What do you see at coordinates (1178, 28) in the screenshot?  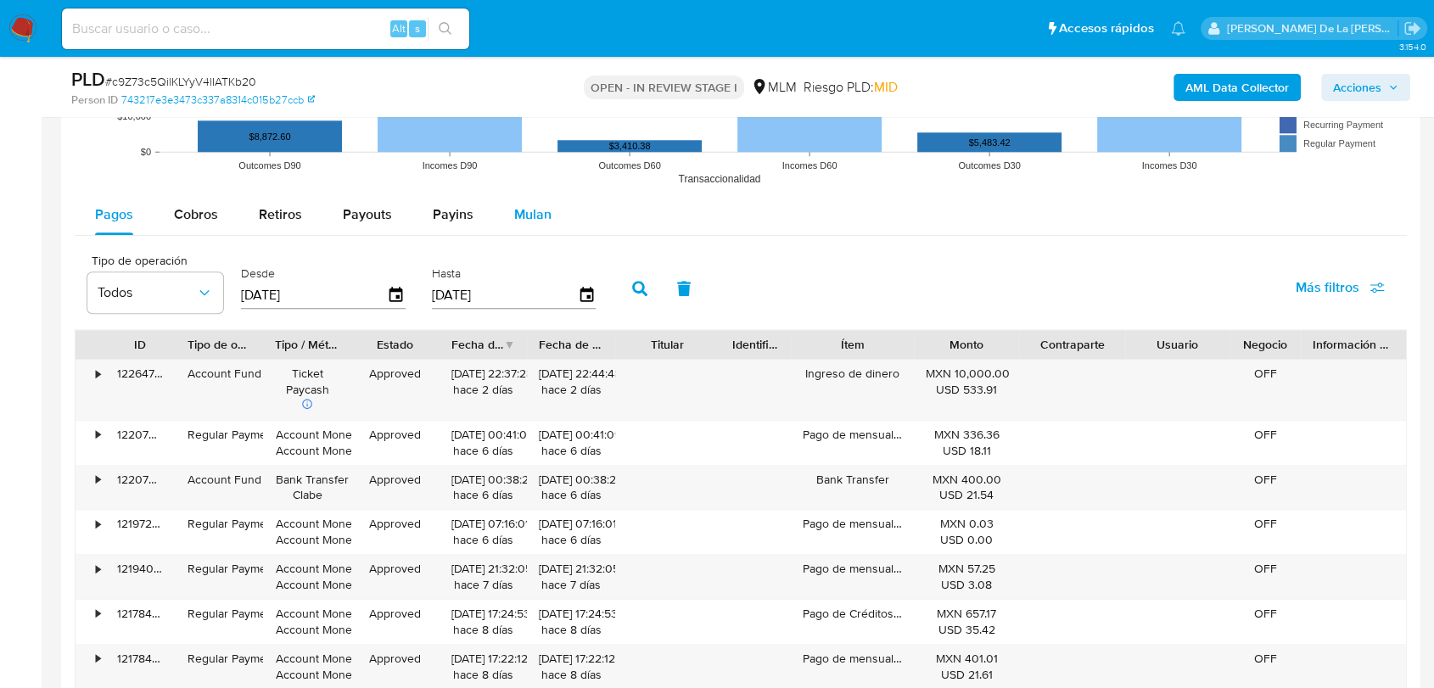 I see `a: Notificaciones` at bounding box center [1178, 28].